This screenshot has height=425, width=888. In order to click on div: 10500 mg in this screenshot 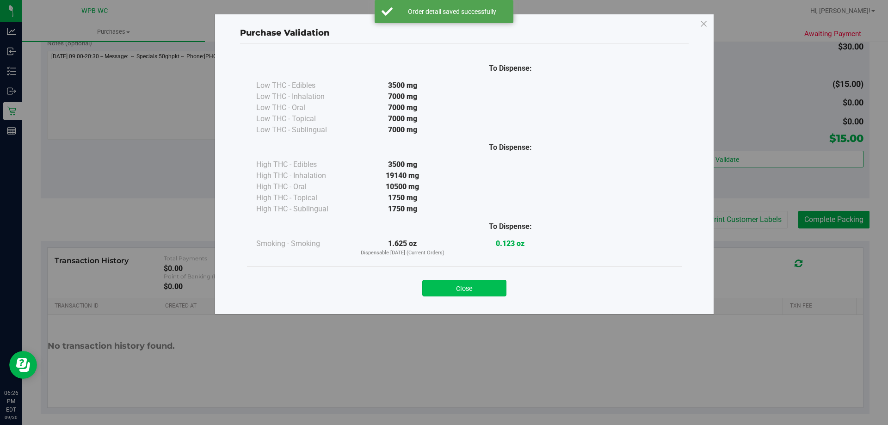, I will do `click(402, 187)`.